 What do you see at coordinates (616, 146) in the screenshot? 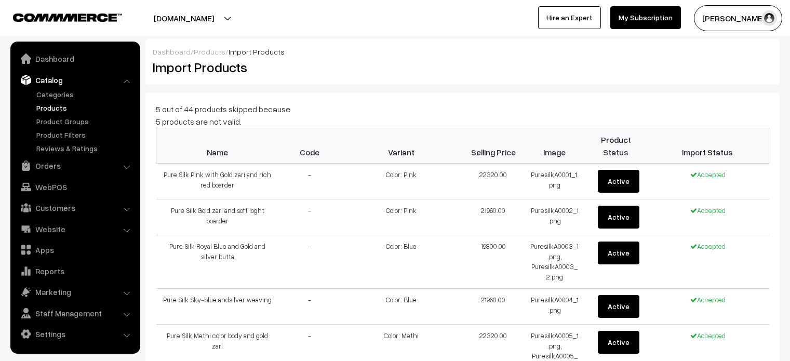
I see `th: Product Status` at bounding box center [616, 146].